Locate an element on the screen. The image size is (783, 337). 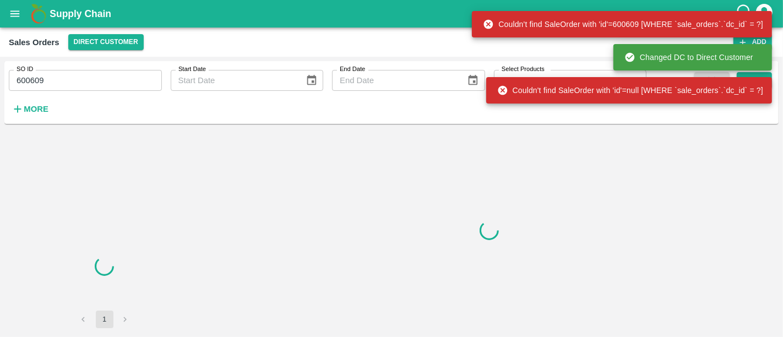
div: Sales Orders is located at coordinates (34, 42).